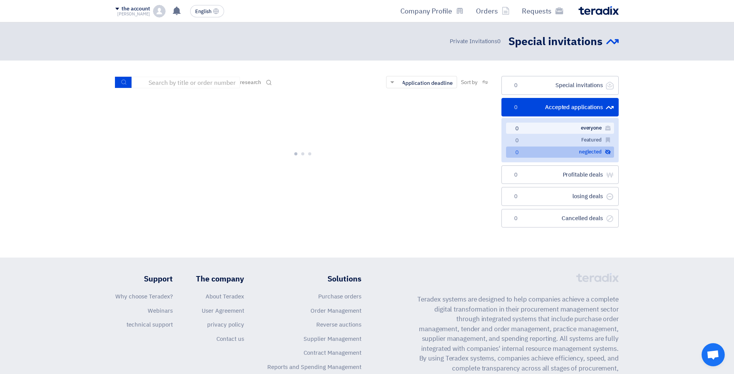 The height and width of the screenshot is (374, 734). I want to click on a: Reports and Spending Management, so click(314, 367).